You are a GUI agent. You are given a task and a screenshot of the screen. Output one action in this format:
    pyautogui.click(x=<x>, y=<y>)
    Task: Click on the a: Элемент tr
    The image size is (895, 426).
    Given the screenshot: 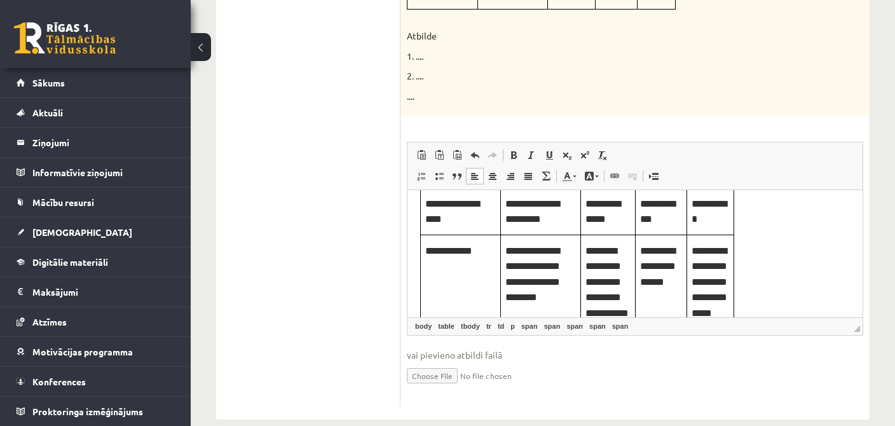 What is the action you would take?
    pyautogui.click(x=489, y=326)
    